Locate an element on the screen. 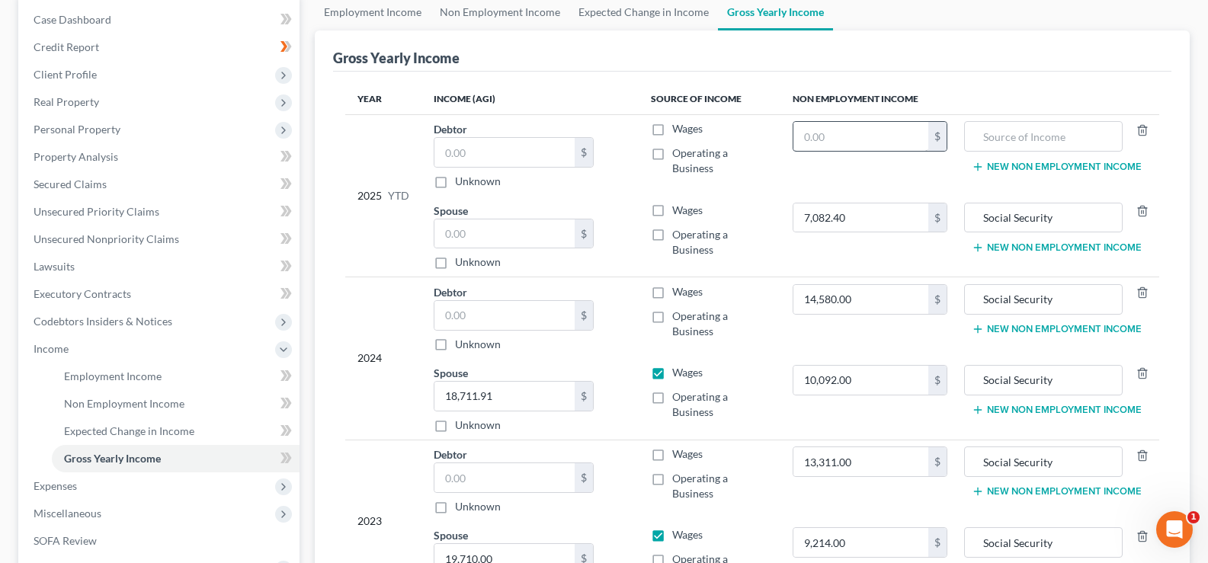  span: Unsecured Nonpriority Claims is located at coordinates (106, 239).